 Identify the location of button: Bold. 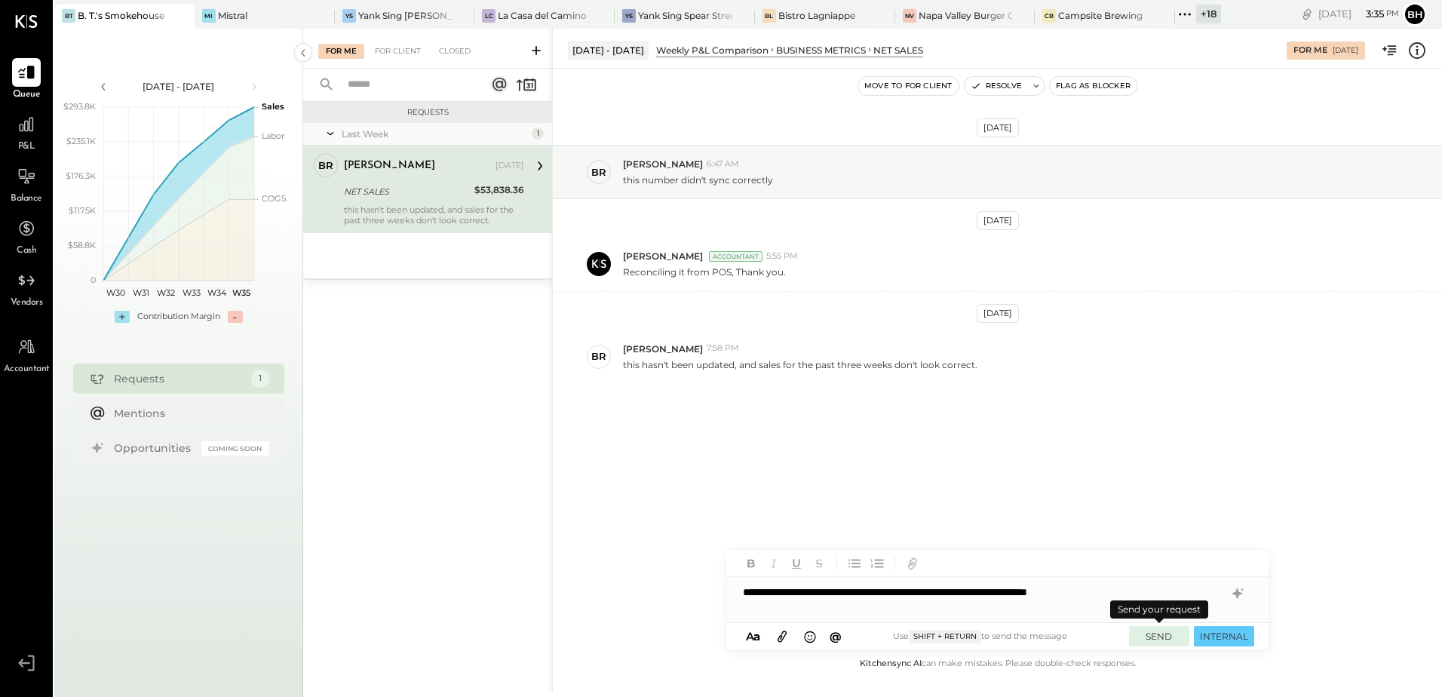
(751, 563).